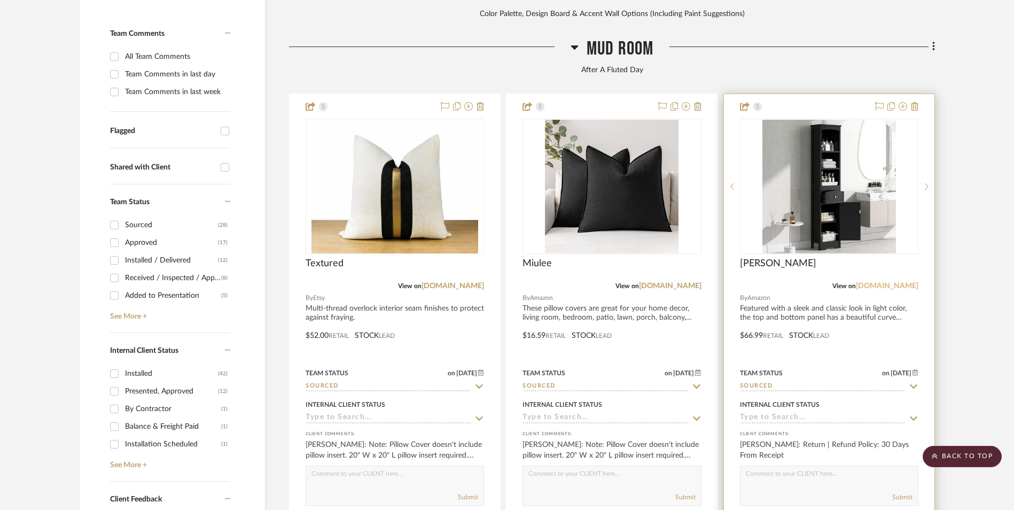 This screenshot has height=510, width=1014. I want to click on div: Approved, so click(171, 243).